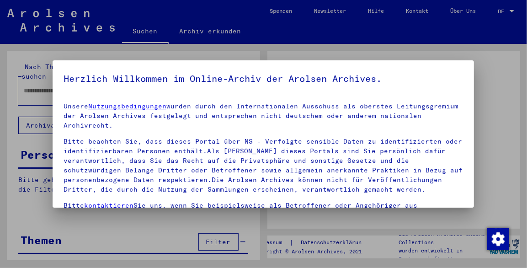  I want to click on h5: Herzlich Willkommen im Online-Archiv der Arolsen Archives., so click(263, 79).